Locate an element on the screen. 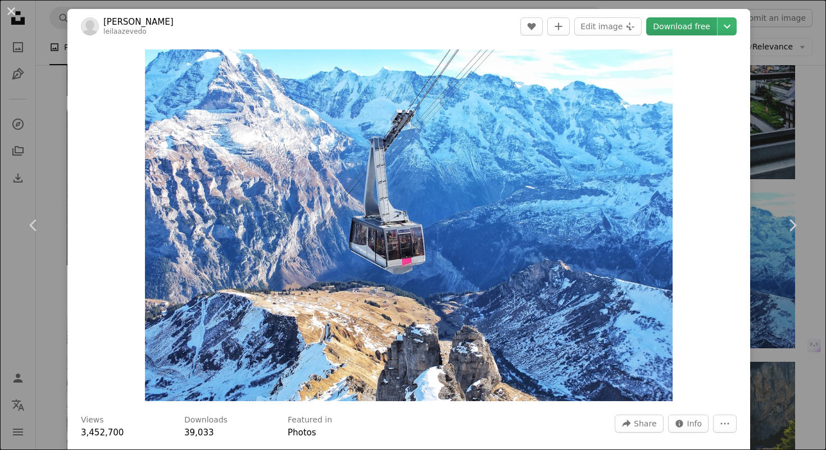 Image resolution: width=826 pixels, height=450 pixels. button: Edit image is located at coordinates (608, 26).